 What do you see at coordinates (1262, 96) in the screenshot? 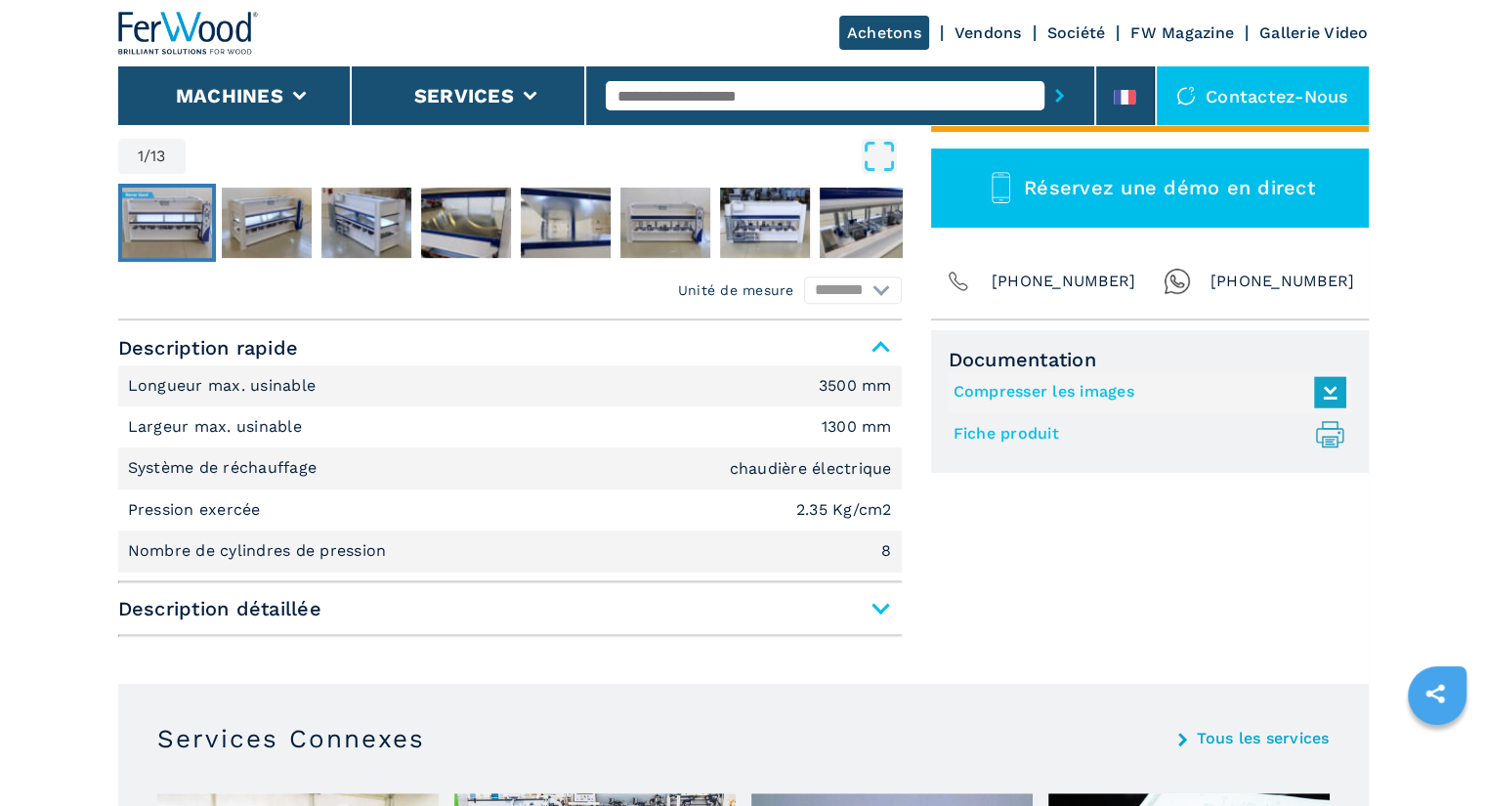
I see `div: Contactez-nous` at bounding box center [1262, 96].